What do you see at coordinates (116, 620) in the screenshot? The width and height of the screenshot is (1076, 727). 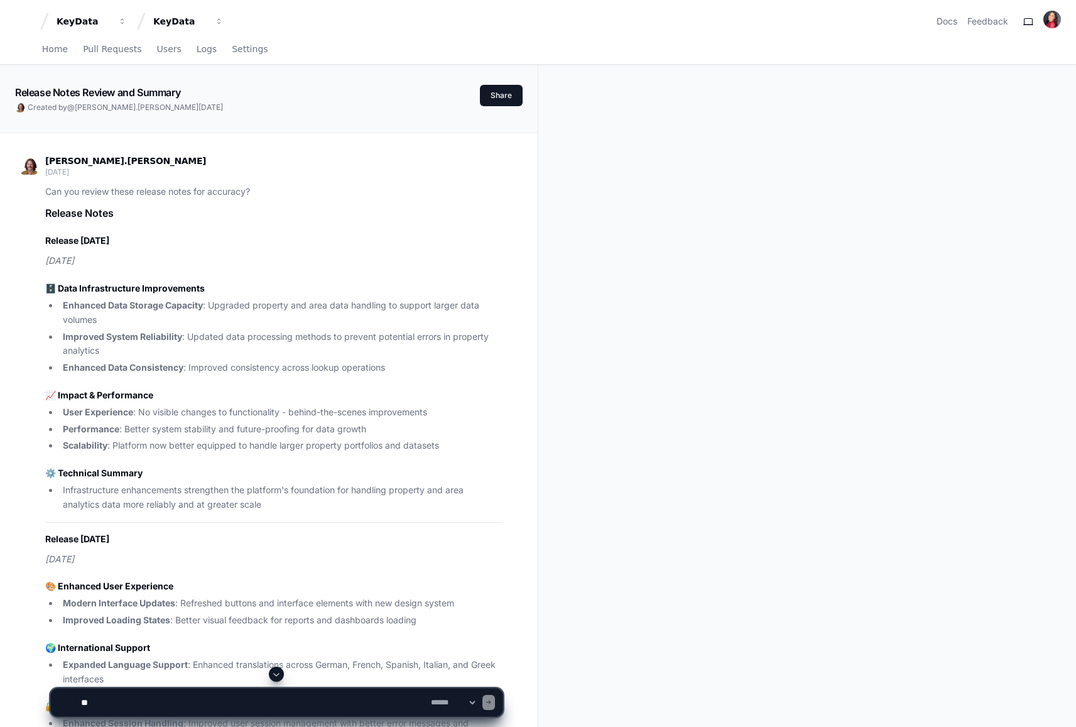 I see `strong: Improved Loading States` at bounding box center [116, 620].